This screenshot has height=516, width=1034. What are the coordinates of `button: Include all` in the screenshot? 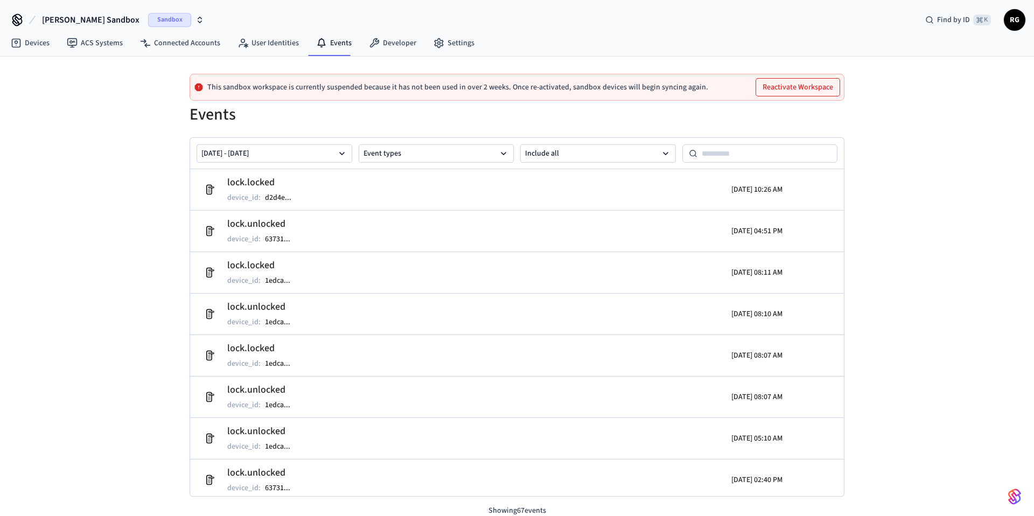 It's located at (598, 154).